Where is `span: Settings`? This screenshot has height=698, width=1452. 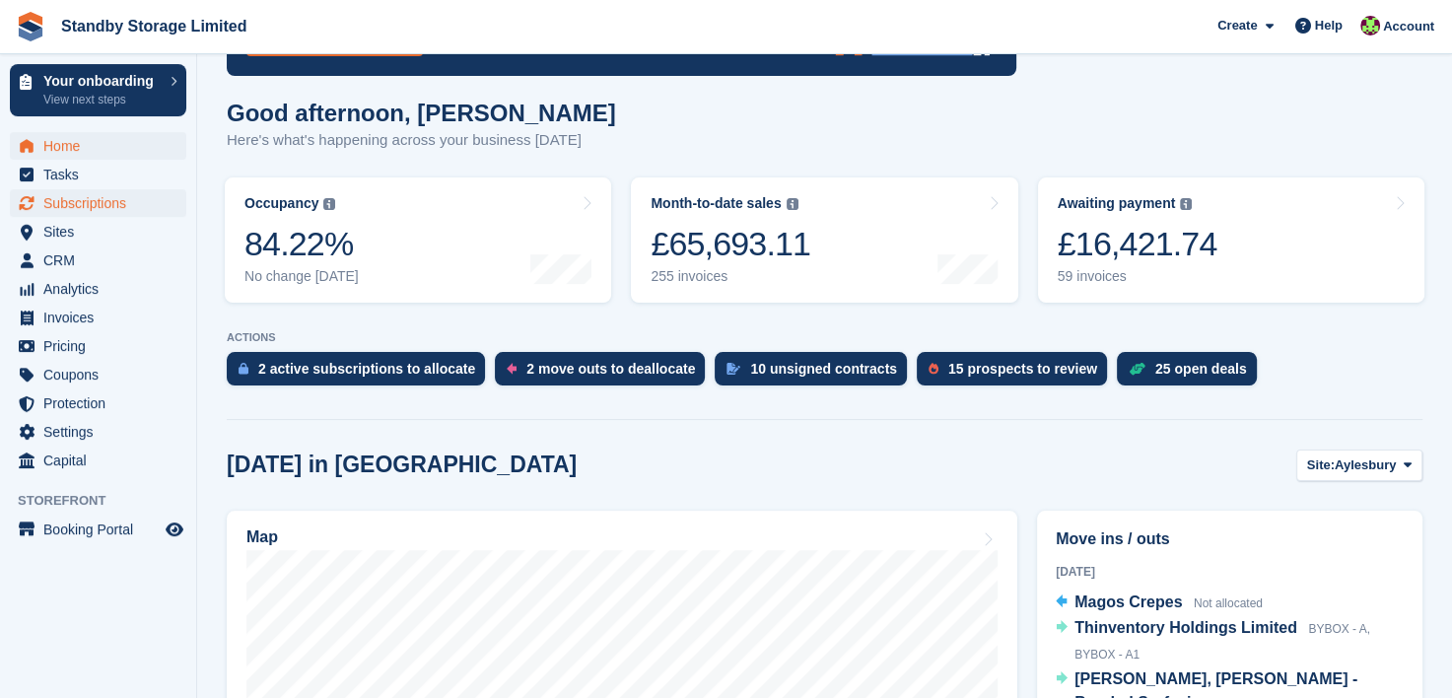
span: Settings is located at coordinates (103, 432).